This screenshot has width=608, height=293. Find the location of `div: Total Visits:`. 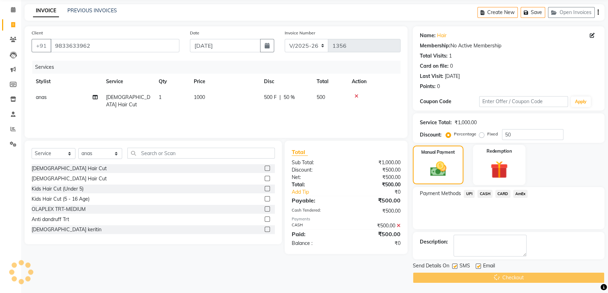

div: Total Visits: is located at coordinates (433, 56).